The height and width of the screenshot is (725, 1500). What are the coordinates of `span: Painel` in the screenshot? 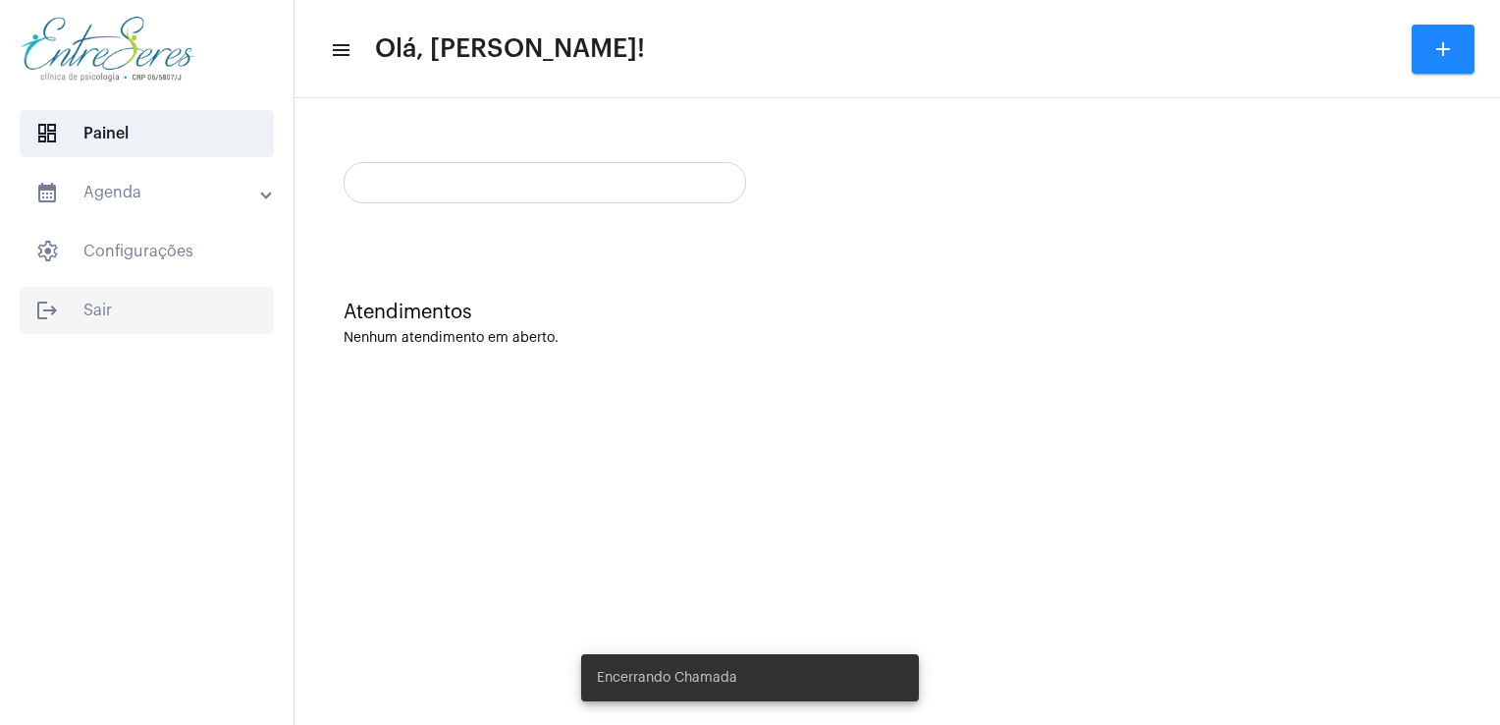 It's located at (146, 134).